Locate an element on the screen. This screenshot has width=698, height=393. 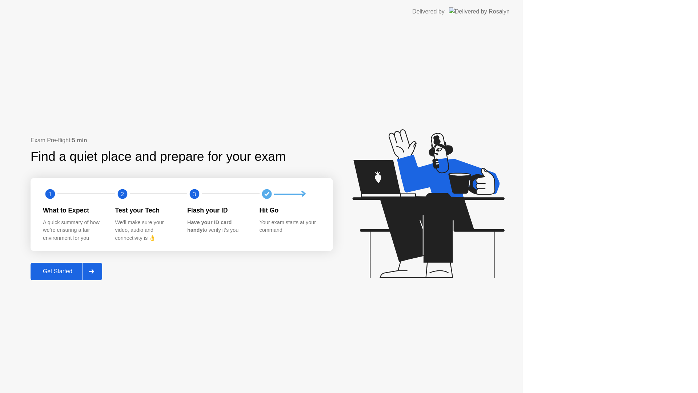
div: Get Started is located at coordinates (57, 271).